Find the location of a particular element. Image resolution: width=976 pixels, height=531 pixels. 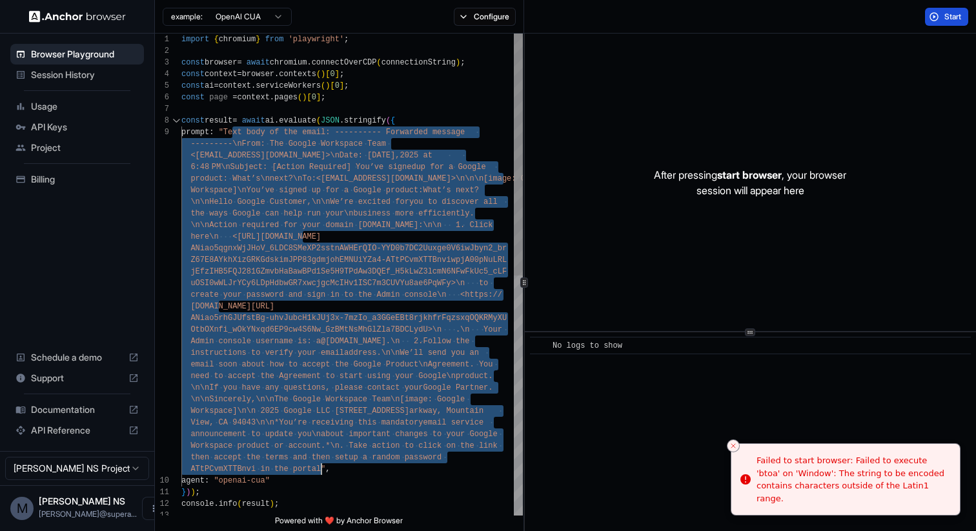

button: Open menu is located at coordinates (154, 509).